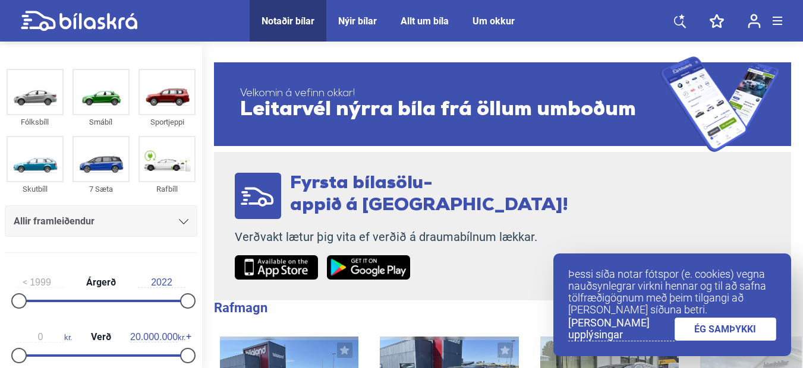 The image size is (803, 368). What do you see at coordinates (288, 21) in the screenshot?
I see `a: Notaðir bílar` at bounding box center [288, 21].